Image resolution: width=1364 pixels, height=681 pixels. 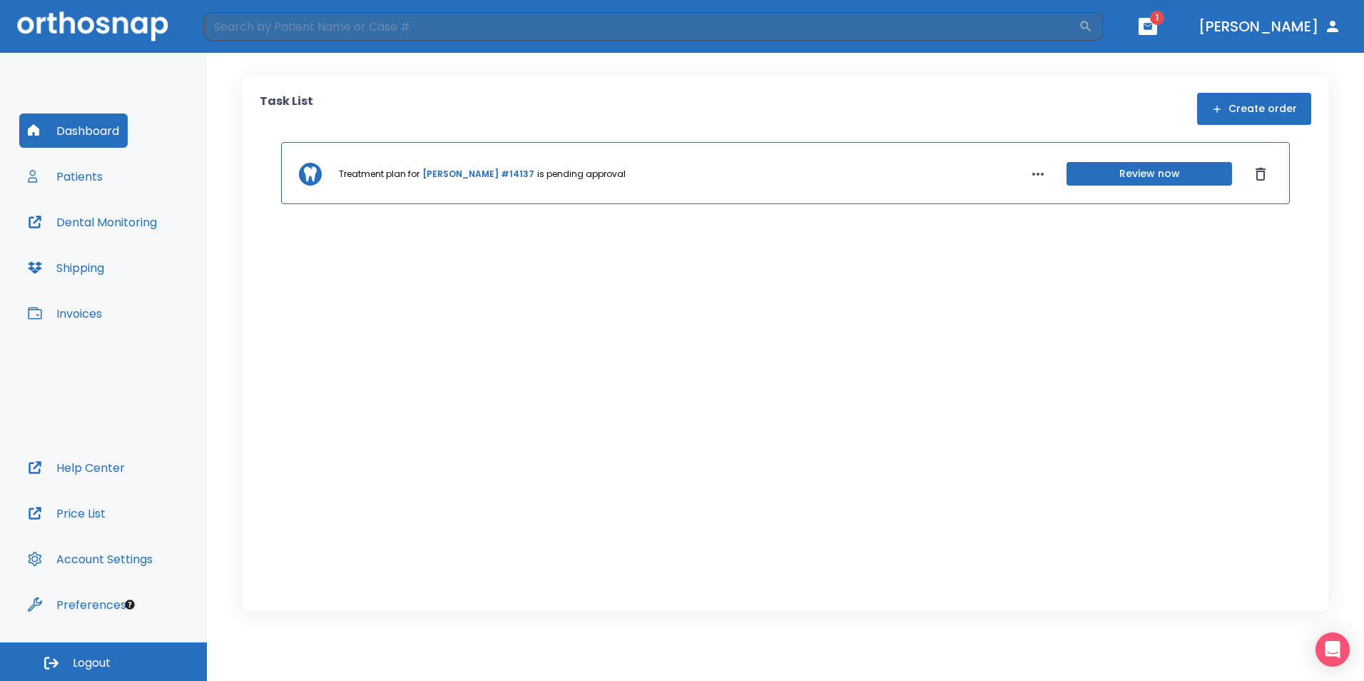 I want to click on button: Patients, so click(x=65, y=176).